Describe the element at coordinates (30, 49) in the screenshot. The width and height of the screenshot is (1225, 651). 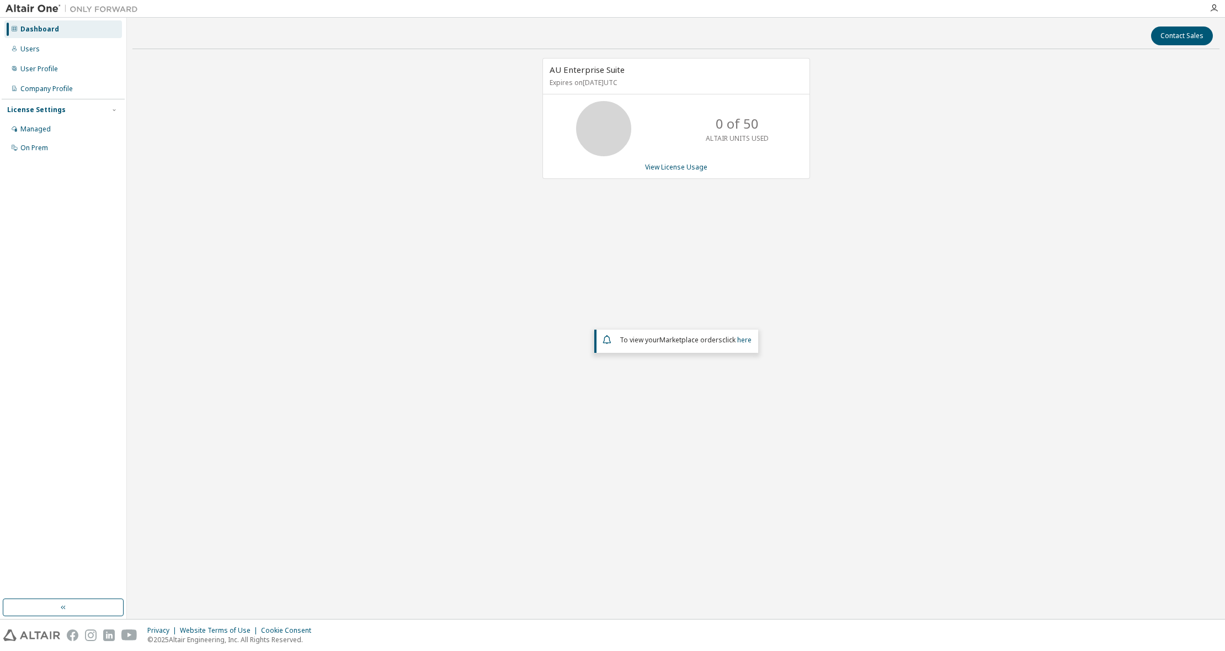
I see `div: Users` at that location.